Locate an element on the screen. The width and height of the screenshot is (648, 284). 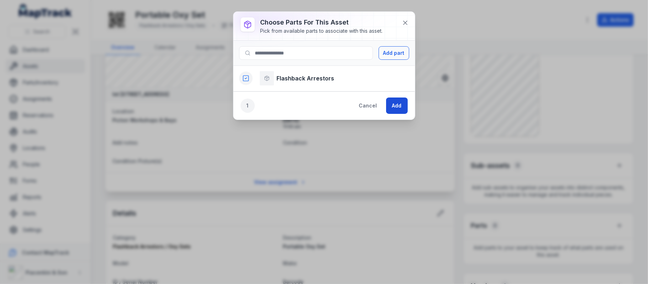
button: Add part is located at coordinates (394, 53).